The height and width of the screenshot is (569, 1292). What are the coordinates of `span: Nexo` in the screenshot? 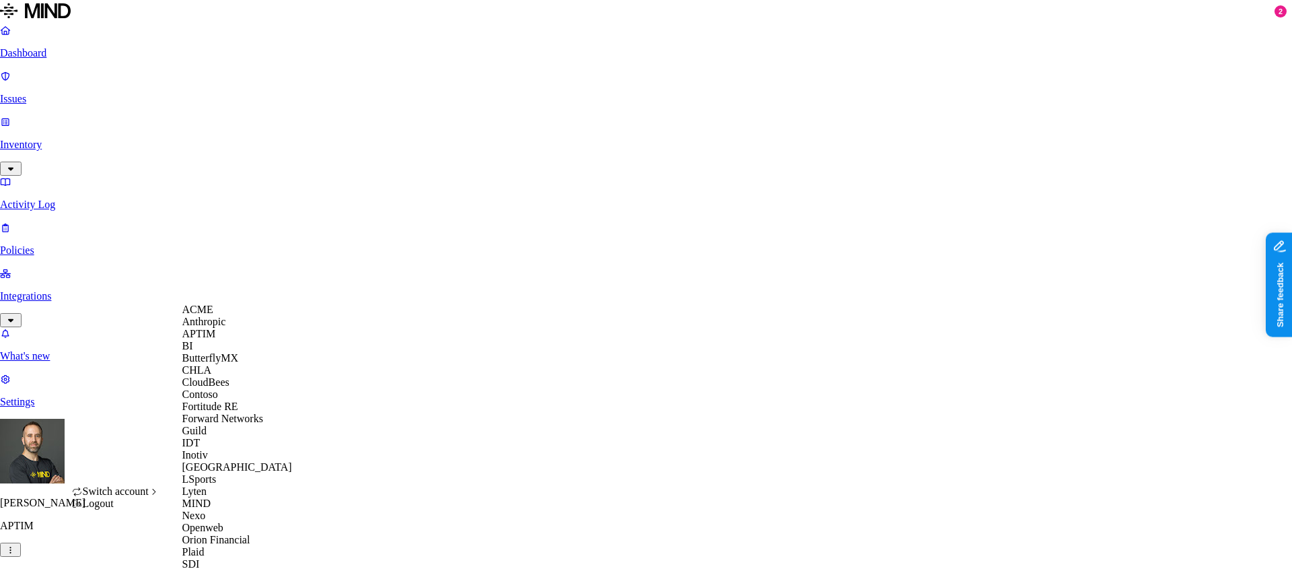 It's located at (194, 515).